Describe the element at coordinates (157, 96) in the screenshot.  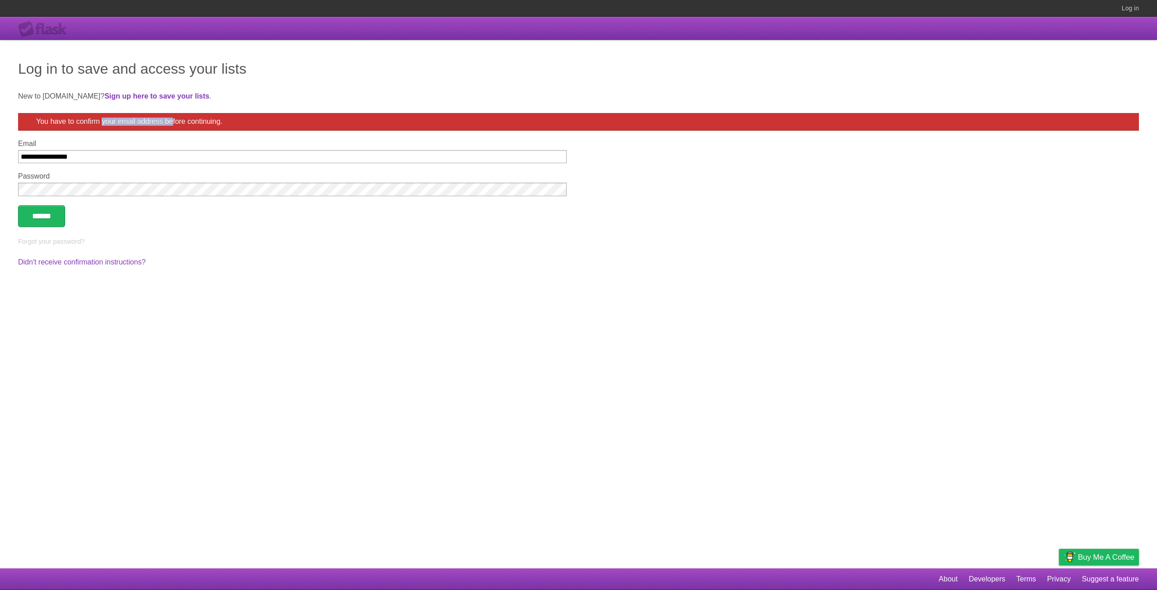
I see `a: Sign up here to save your lists` at that location.